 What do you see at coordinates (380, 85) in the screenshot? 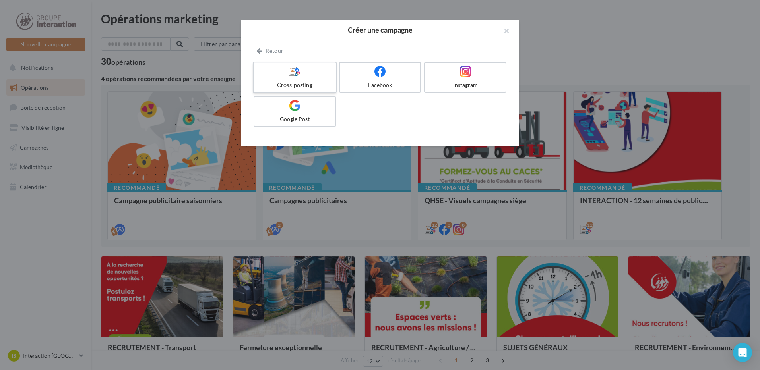
I see `div: Facebook` at bounding box center [380, 85].